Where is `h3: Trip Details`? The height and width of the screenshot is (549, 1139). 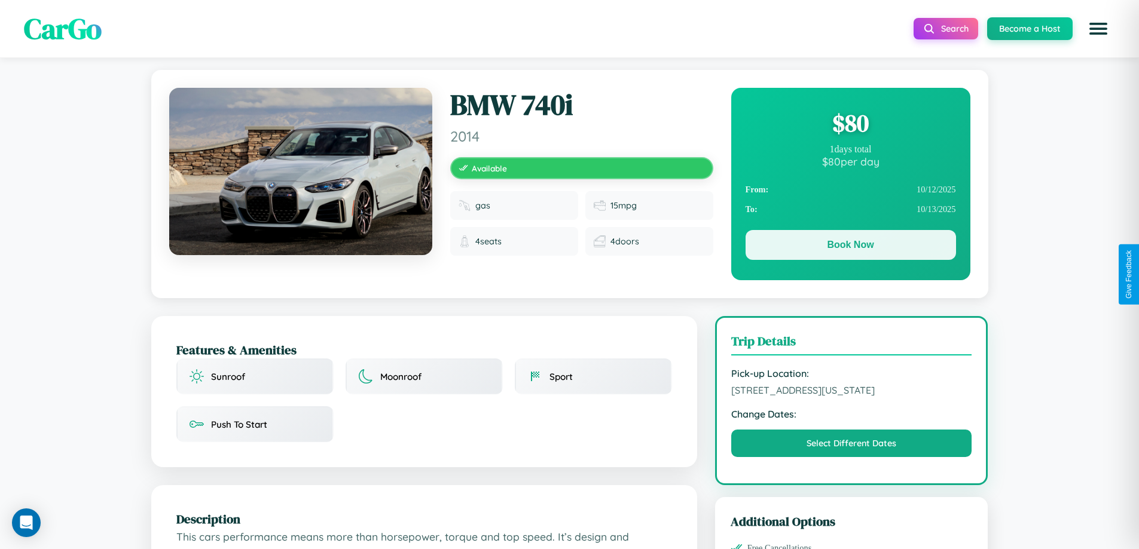
h3: Trip Details is located at coordinates (851, 344).